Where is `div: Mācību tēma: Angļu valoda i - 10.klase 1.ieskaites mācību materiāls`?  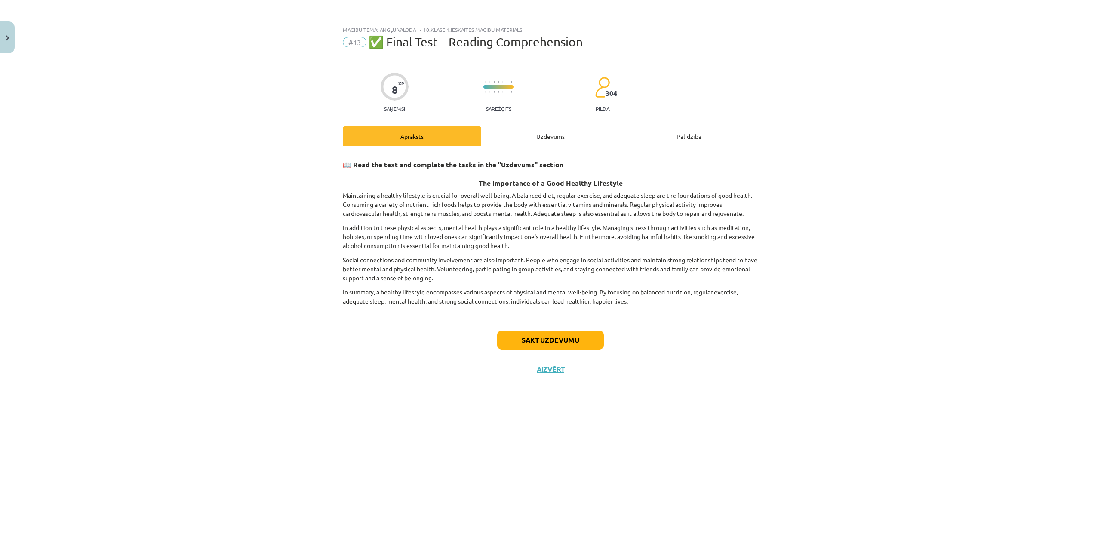
div: Mācību tēma: Angļu valoda i - 10.klase 1.ieskaites mācību materiāls is located at coordinates (551, 30).